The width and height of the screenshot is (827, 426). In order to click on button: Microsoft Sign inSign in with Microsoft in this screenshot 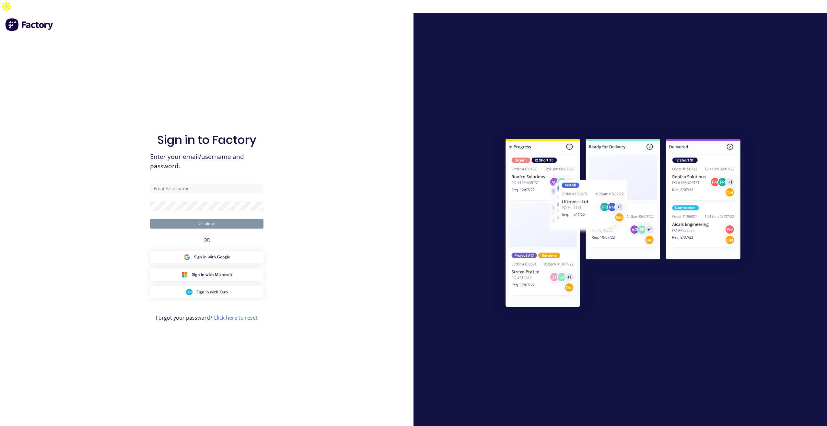, I will do `click(207, 274)`.